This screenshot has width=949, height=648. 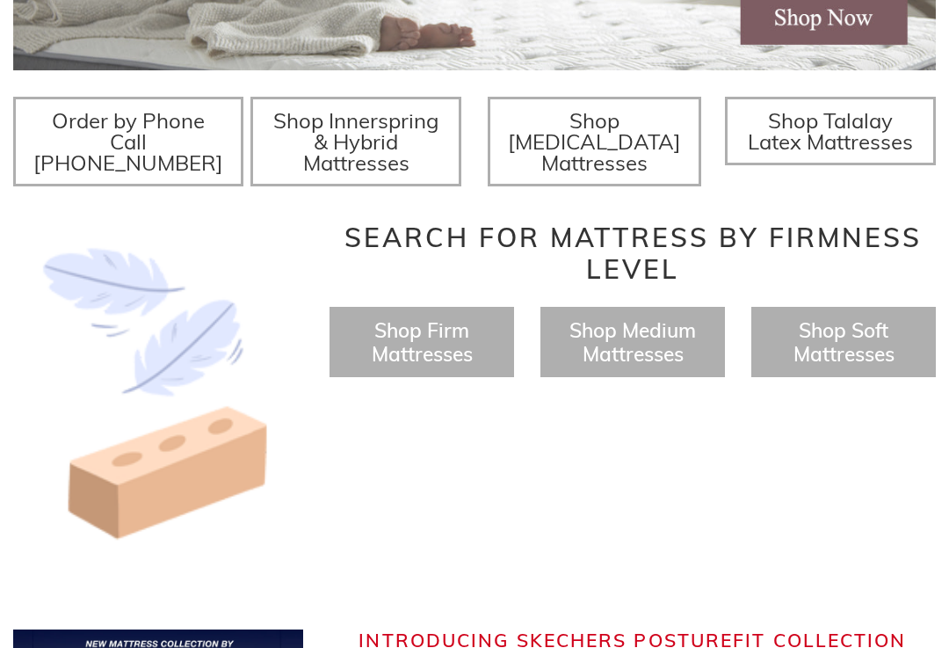 What do you see at coordinates (844, 342) in the screenshot?
I see `a: Shop Soft Mattresses` at bounding box center [844, 342].